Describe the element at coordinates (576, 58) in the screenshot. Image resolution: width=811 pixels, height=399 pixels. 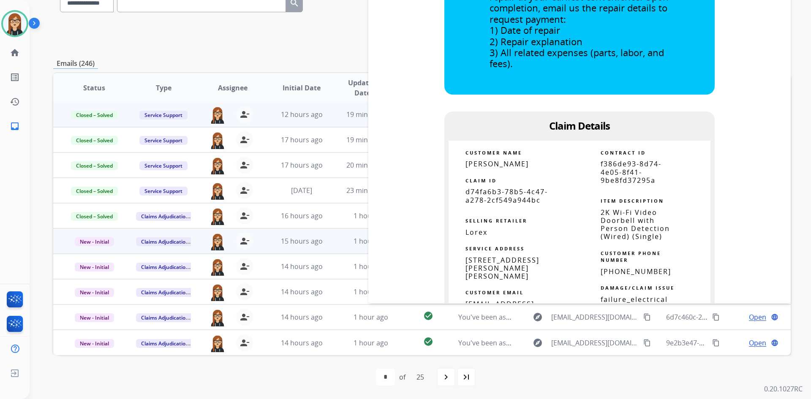
I see `span: 3) All related expenses (parts, labor, and fees).` at that location.